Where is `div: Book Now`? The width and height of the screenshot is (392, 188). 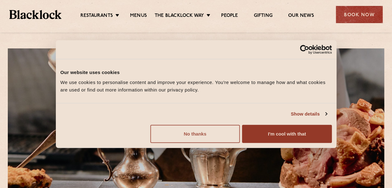 div: Book Now is located at coordinates (359, 14).